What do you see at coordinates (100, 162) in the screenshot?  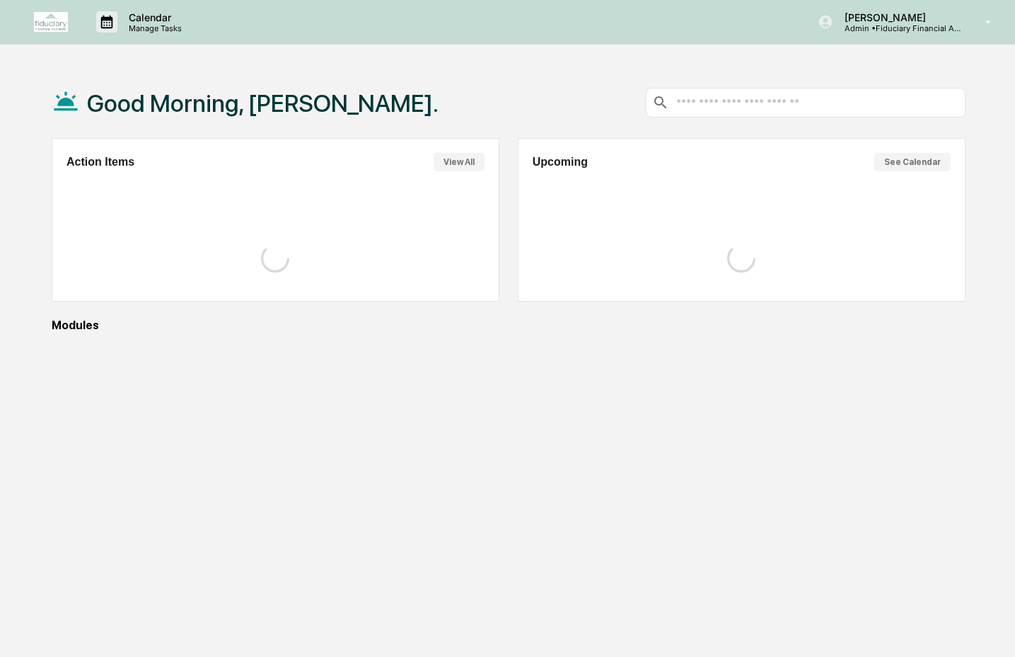 I see `h2: Action Items` at bounding box center [100, 162].